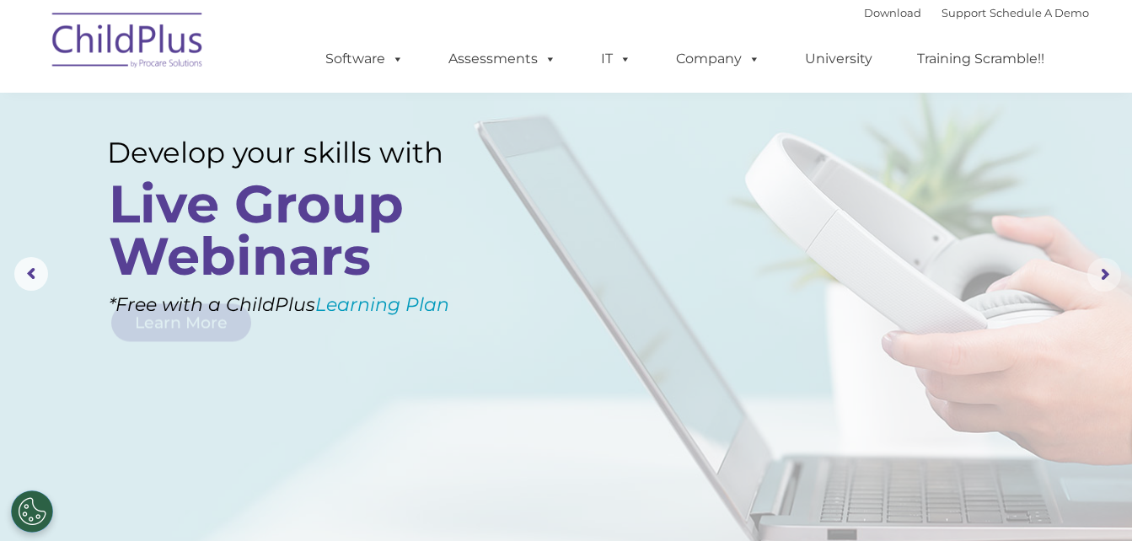 This screenshot has height=541, width=1132. I want to click on a: Training Scramble!!, so click(980, 59).